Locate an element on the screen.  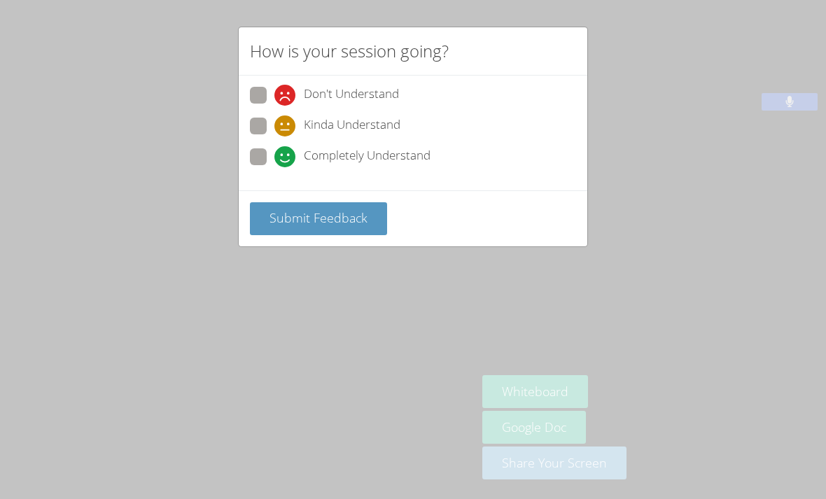
span: Don't Understand is located at coordinates (351, 95).